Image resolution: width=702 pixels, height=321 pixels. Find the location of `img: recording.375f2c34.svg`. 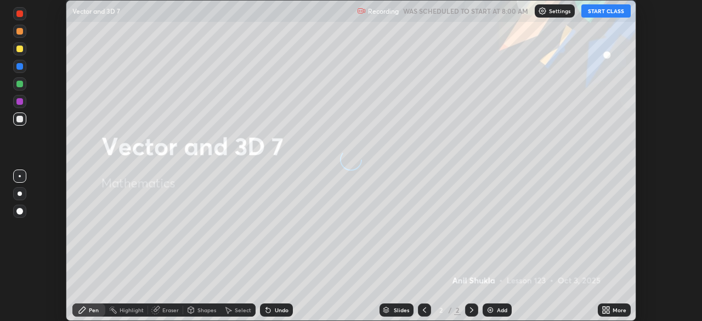

img: recording.375f2c34.svg is located at coordinates (362, 11).